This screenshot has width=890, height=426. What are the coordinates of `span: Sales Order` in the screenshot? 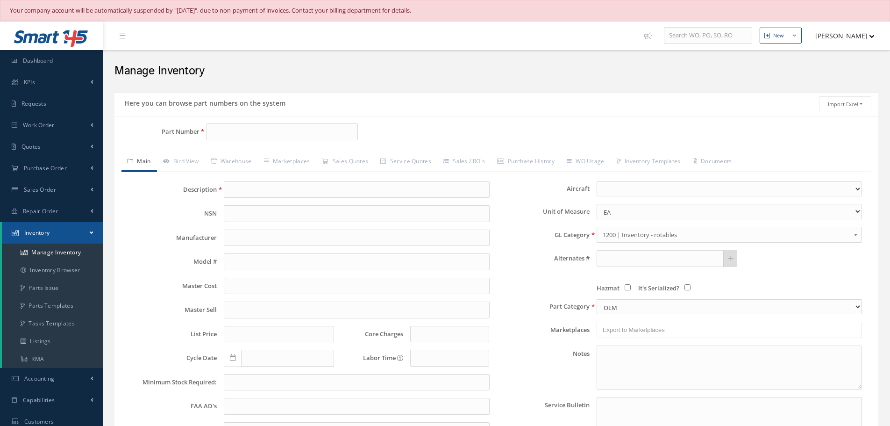 It's located at (40, 189).